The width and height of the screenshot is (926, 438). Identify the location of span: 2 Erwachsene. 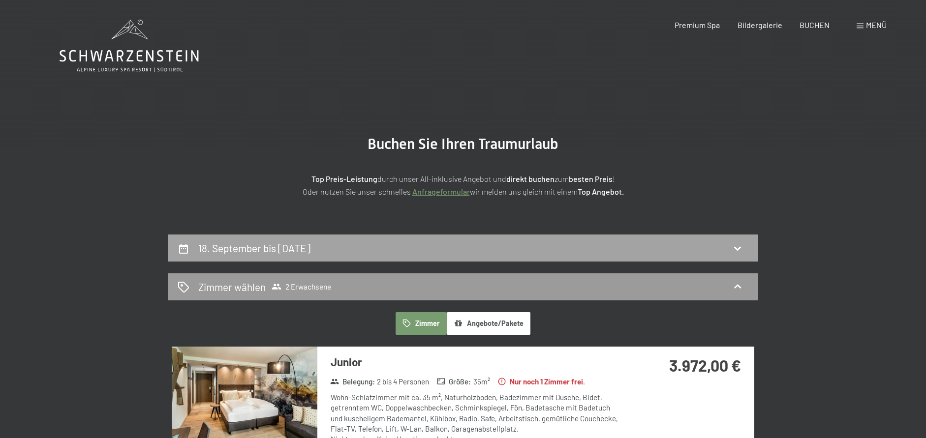
(301, 287).